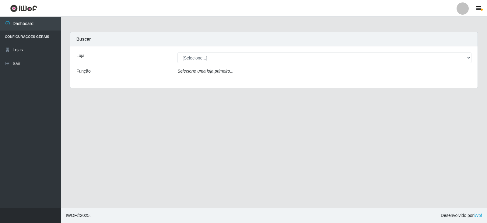 The height and width of the screenshot is (223, 487). Describe the element at coordinates (206, 71) in the screenshot. I see `i: Selecione uma loja primeiro...` at that location.